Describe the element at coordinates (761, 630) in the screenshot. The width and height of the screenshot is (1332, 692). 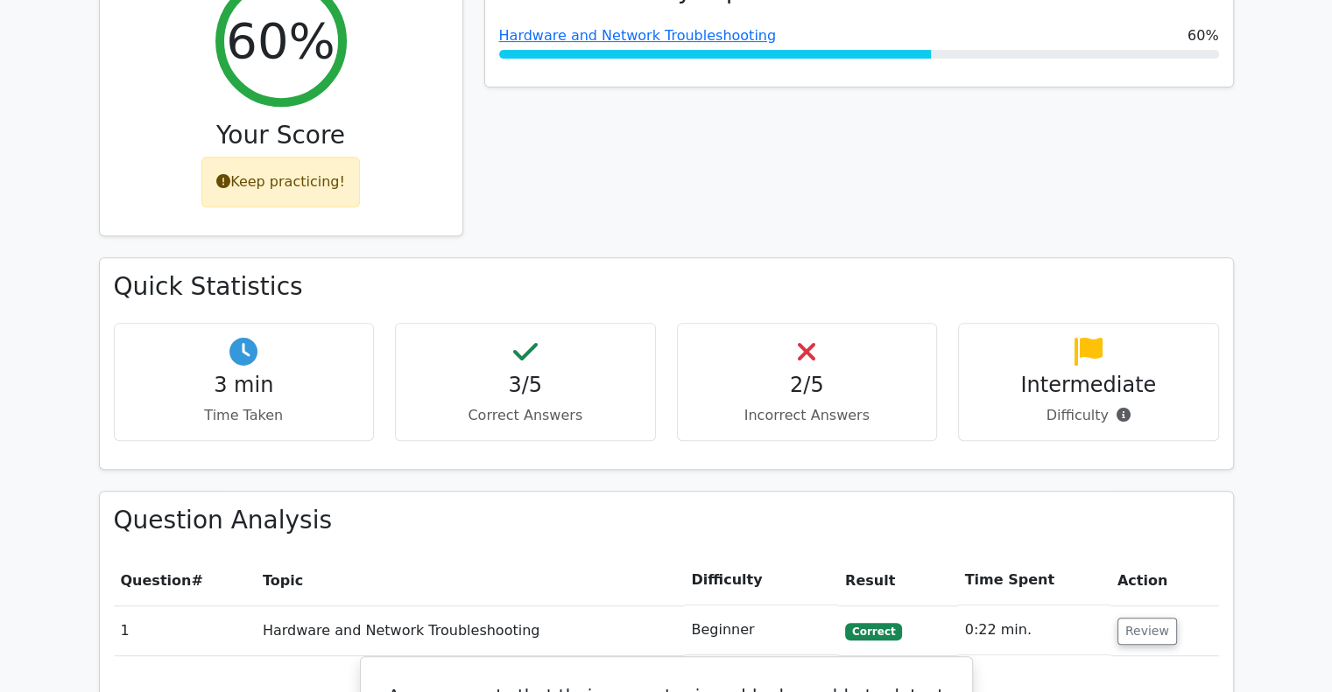
I see `td: Beginner` at that location.